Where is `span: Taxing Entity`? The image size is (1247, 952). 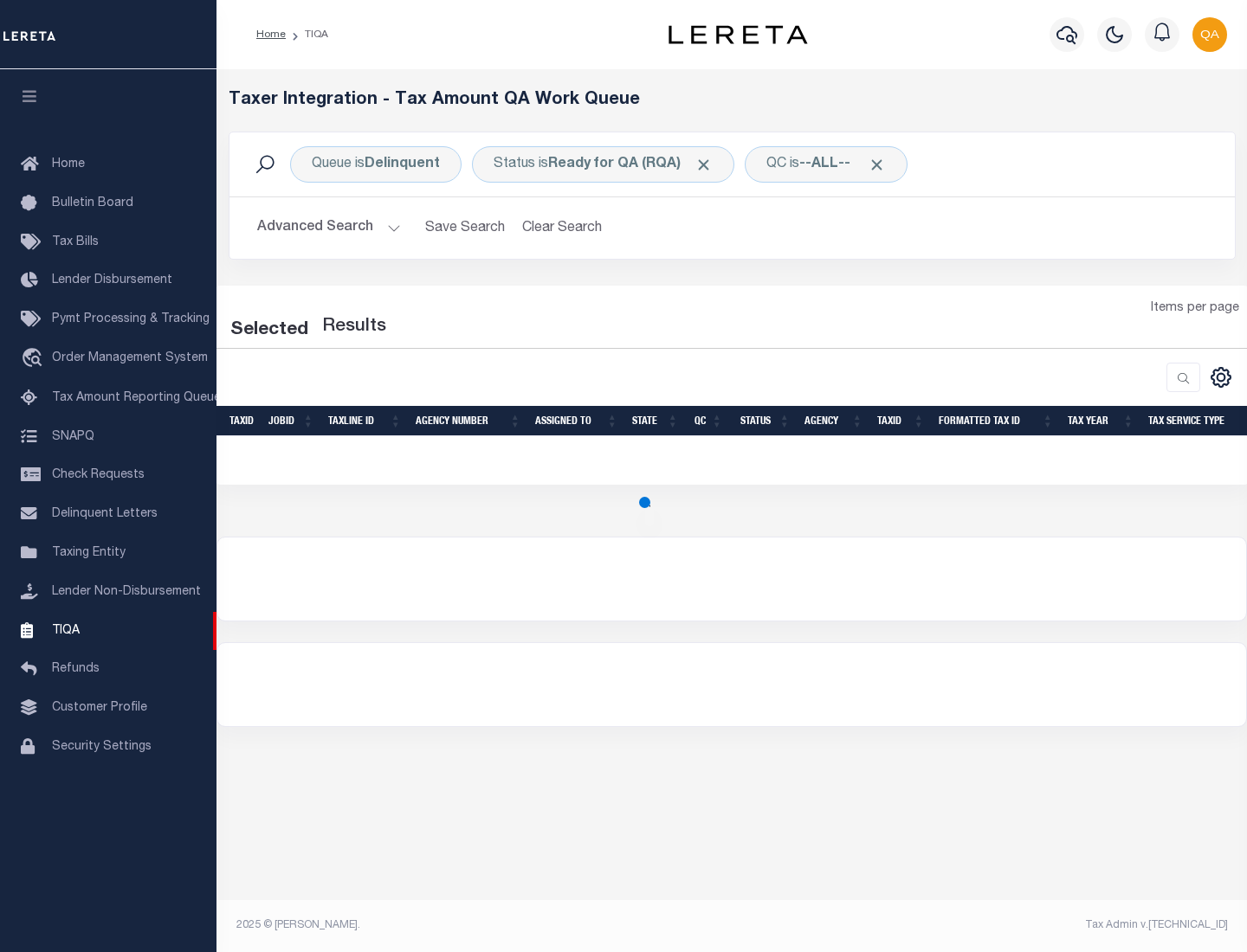 span: Taxing Entity is located at coordinates (88, 553).